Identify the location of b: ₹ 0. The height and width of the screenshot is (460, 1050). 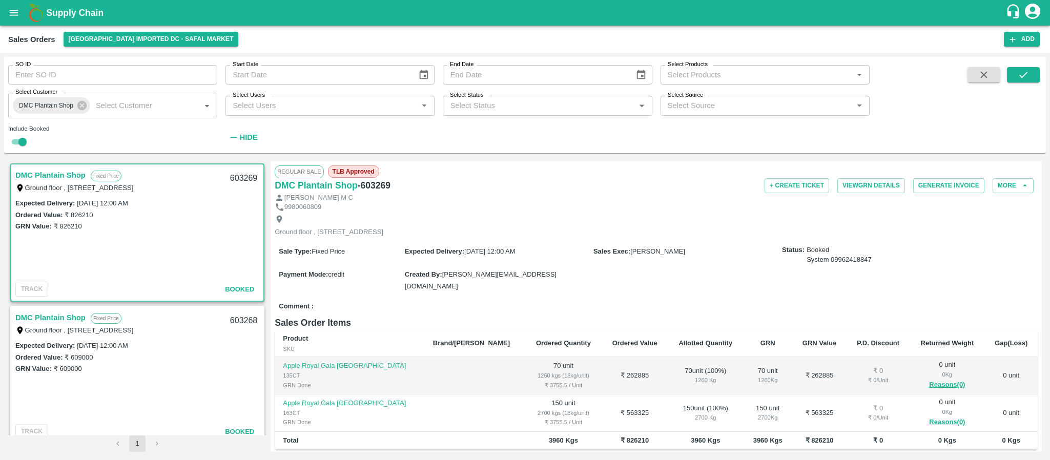
(878, 440).